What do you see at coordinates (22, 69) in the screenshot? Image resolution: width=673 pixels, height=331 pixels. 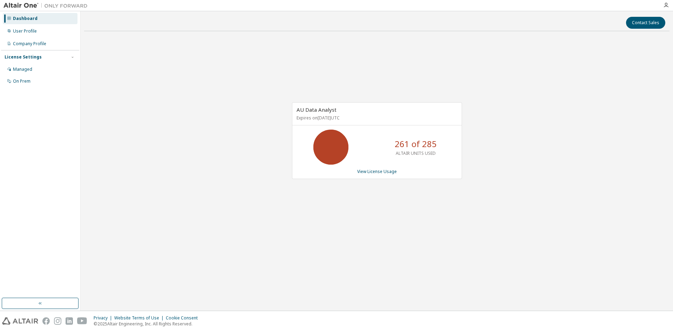 I see `div: Managed` at bounding box center [22, 69].